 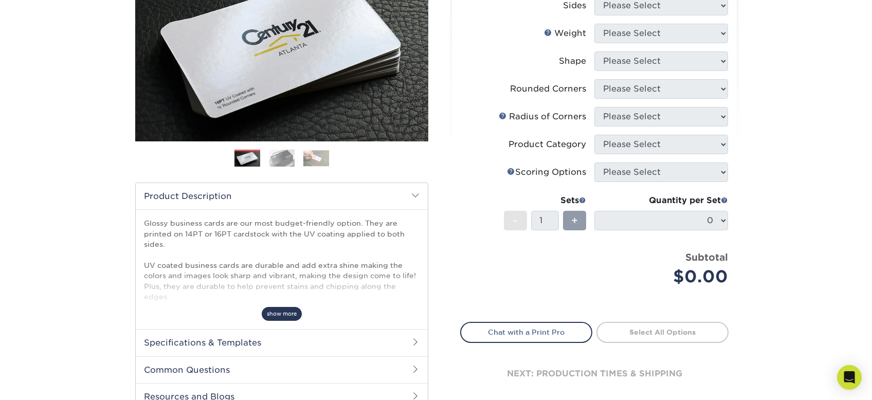 What do you see at coordinates (546, 172) in the screenshot?
I see `div: Scoring Options` at bounding box center [546, 172].